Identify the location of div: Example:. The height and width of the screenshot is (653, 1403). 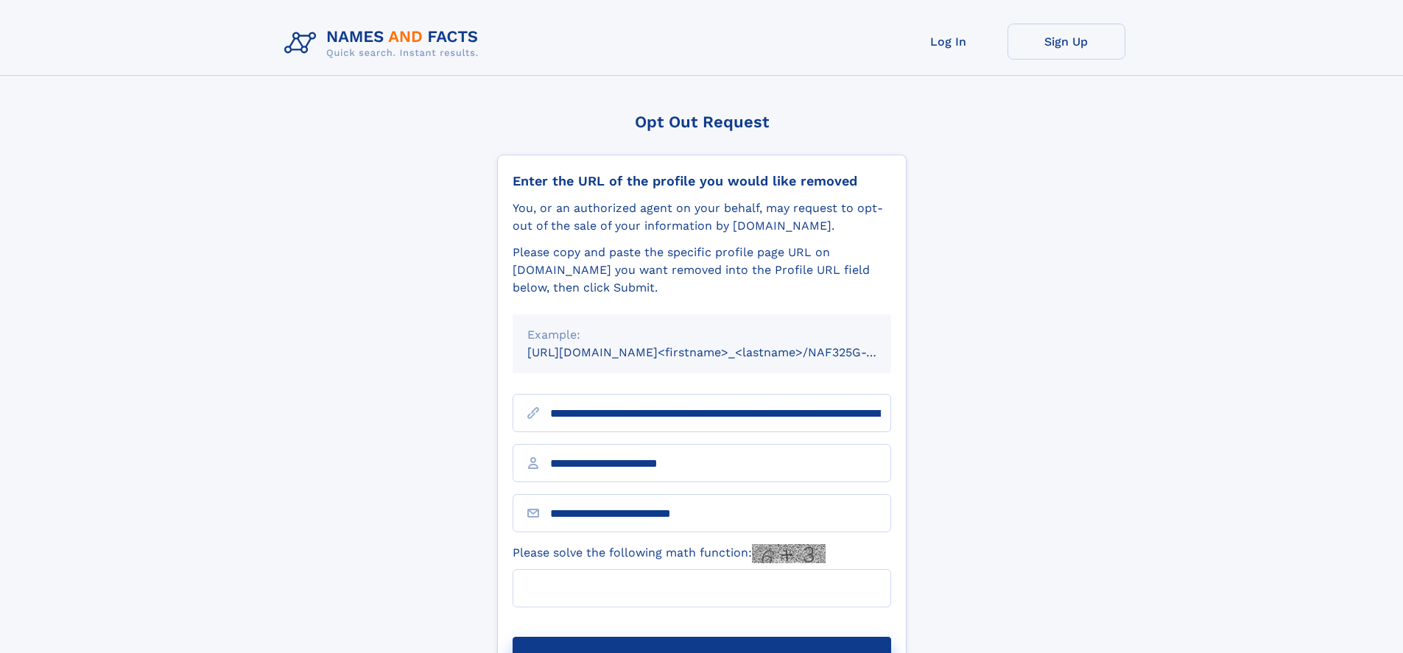
(702, 335).